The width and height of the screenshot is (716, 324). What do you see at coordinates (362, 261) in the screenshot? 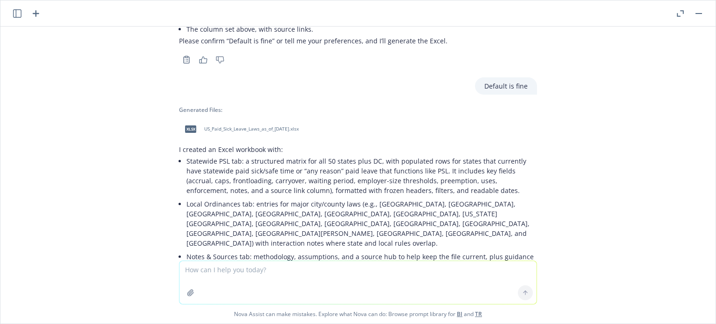
I see `li: Notes & Sources tab: methodology, assumptions, and a source hub to help keep the file current, pl...` at bounding box center [362, 261].